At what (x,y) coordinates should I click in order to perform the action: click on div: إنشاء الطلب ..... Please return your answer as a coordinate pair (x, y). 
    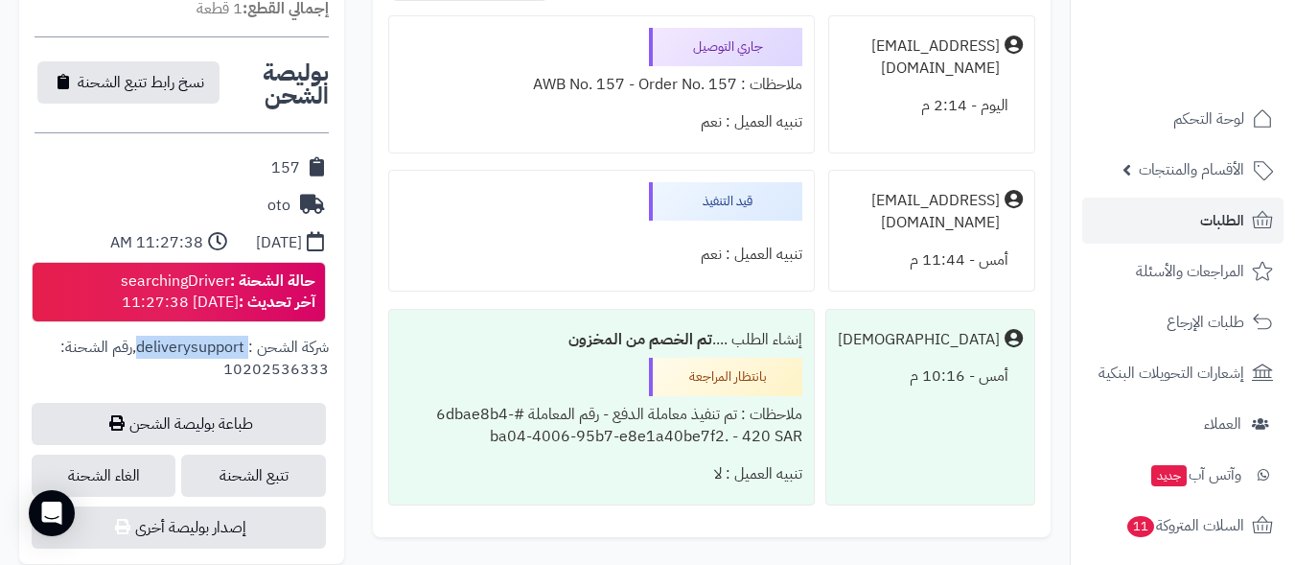
    Looking at the image, I should click on (602, 339).